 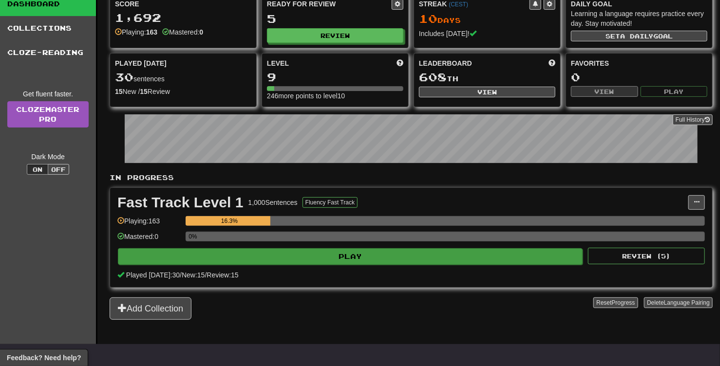 What do you see at coordinates (183, 32) in the screenshot?
I see `div: Mastered:` at bounding box center [183, 32].